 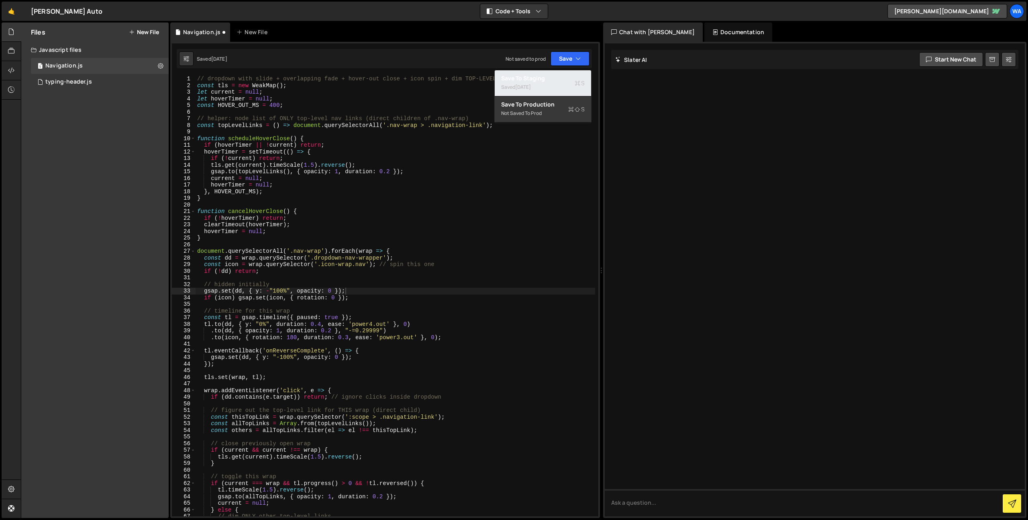 What do you see at coordinates (184, 192) in the screenshot?
I see `div: 18` at bounding box center [184, 192].